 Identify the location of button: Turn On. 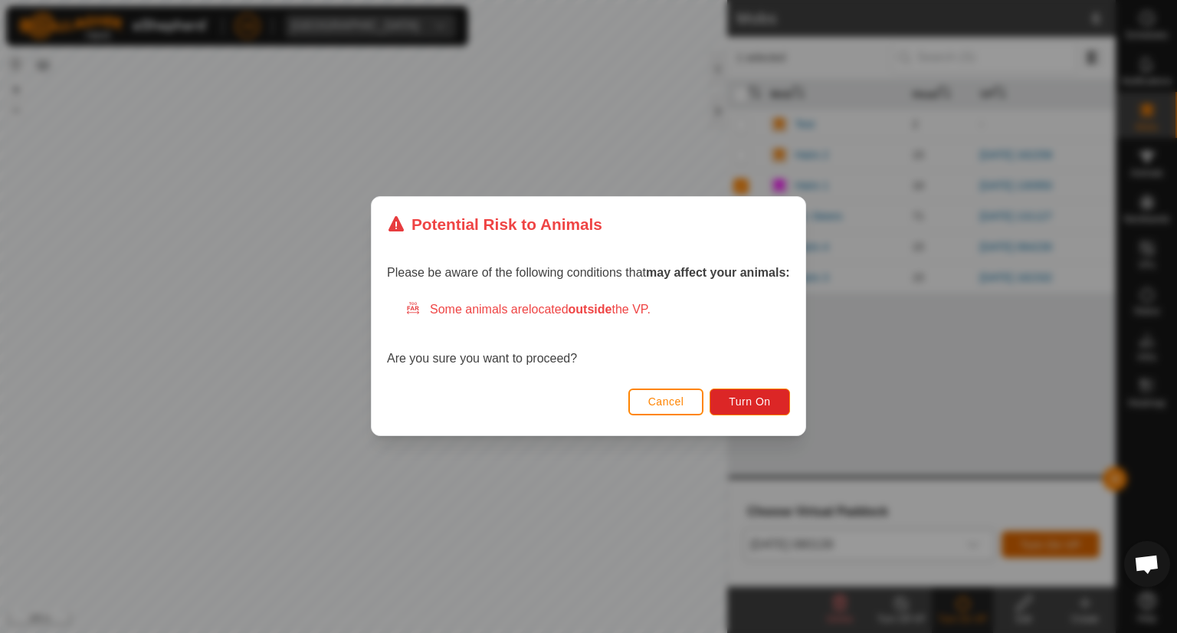
(750, 402).